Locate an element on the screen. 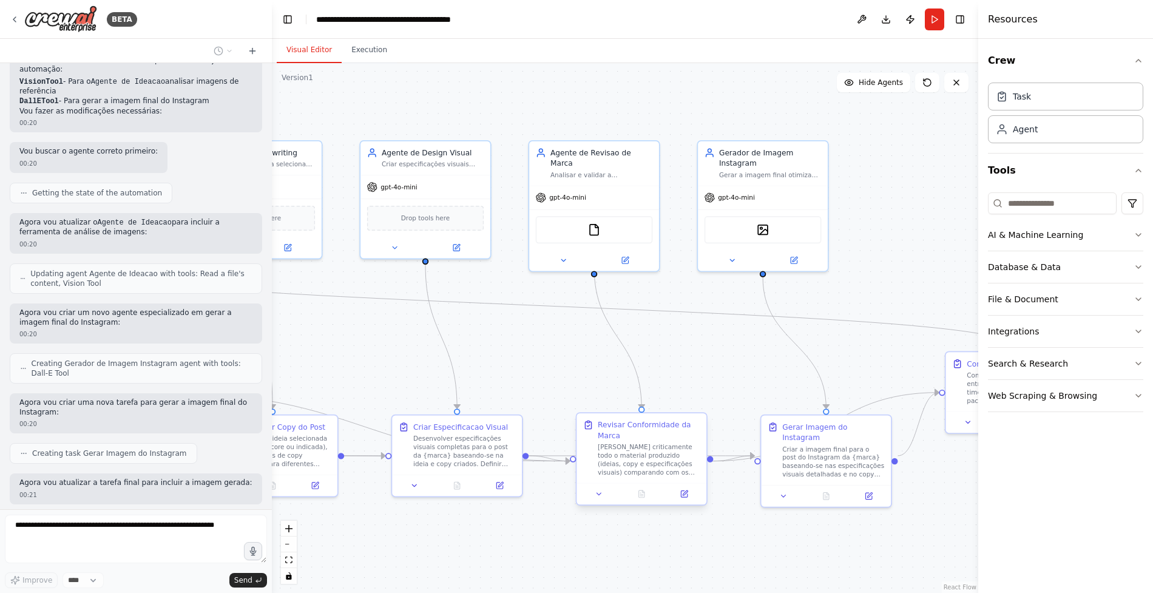 The image size is (1153, 593). span: Creating Gerador de Imagem Instagram agent with tools: Dall-E Tool is located at coordinates (141, 368).